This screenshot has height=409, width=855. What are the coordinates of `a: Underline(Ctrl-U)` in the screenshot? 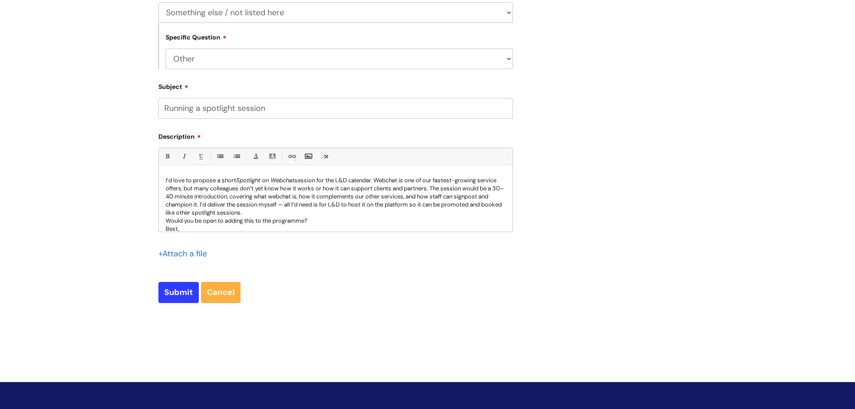 It's located at (200, 156).